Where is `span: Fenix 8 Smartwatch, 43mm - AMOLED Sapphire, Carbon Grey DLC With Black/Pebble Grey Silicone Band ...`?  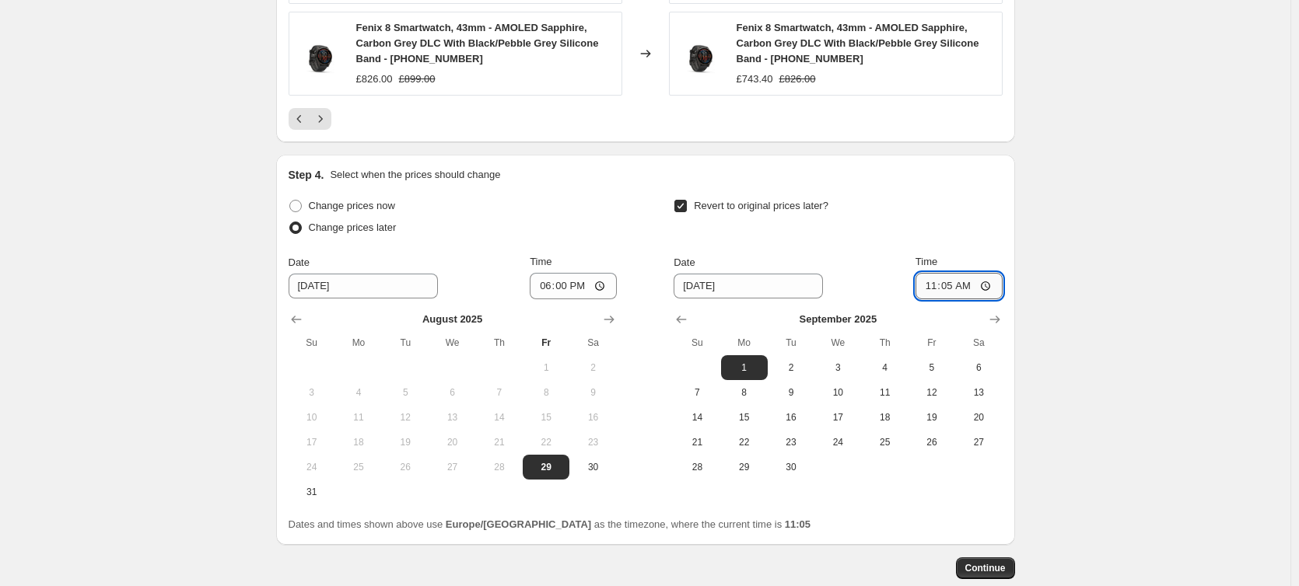 span: Fenix 8 Smartwatch, 43mm - AMOLED Sapphire, Carbon Grey DLC With Black/Pebble Grey Silicone Band ... is located at coordinates (858, 43).